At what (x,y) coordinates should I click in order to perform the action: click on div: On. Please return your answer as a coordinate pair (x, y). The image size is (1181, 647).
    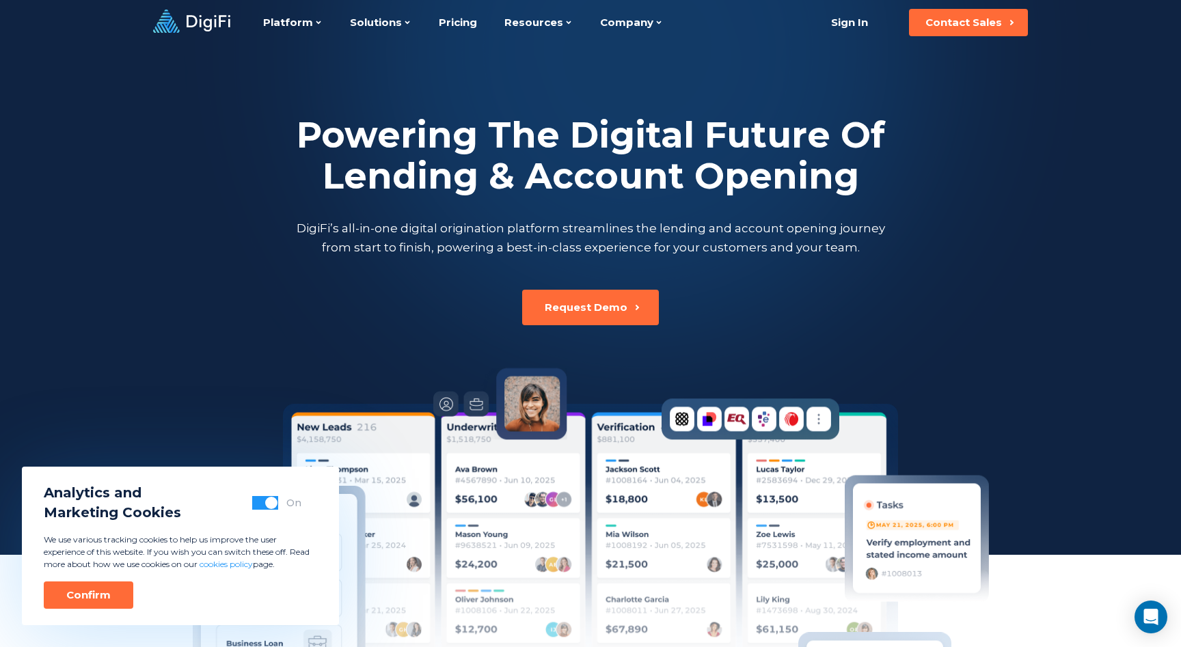
    Looking at the image, I should click on (294, 503).